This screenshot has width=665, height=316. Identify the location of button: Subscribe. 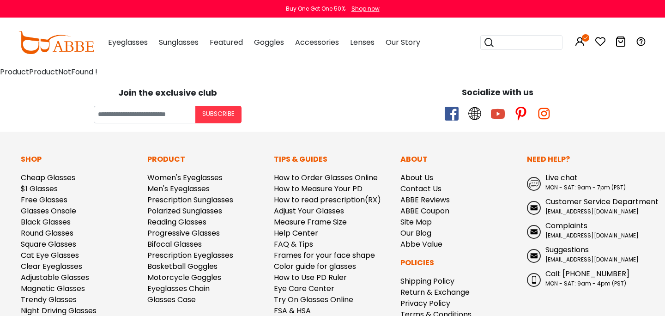
(218, 114).